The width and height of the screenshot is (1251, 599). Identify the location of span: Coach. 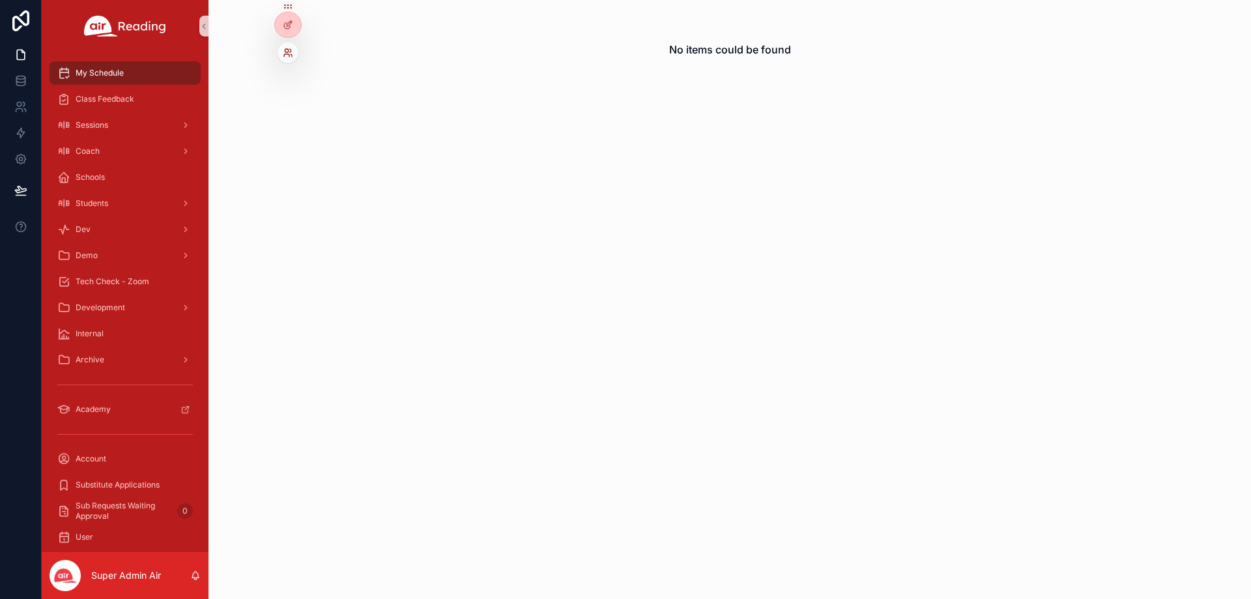
(87, 151).